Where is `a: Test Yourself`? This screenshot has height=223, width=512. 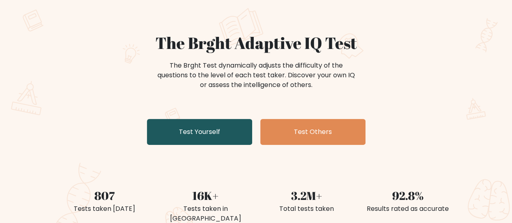
a: Test Yourself is located at coordinates (200, 132).